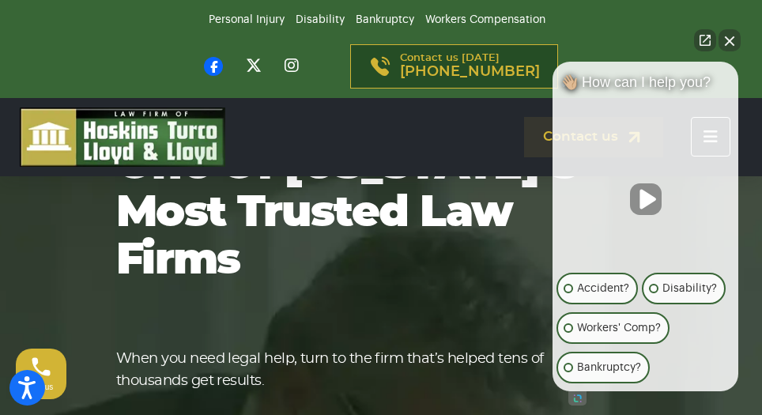 Image resolution: width=762 pixels, height=415 pixels. Describe the element at coordinates (320, 20) in the screenshot. I see `a: Disability` at that location.